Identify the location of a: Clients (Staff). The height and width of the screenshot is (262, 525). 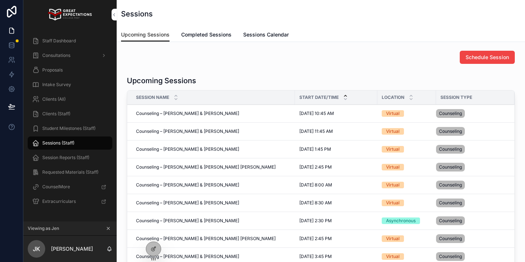
(70, 114).